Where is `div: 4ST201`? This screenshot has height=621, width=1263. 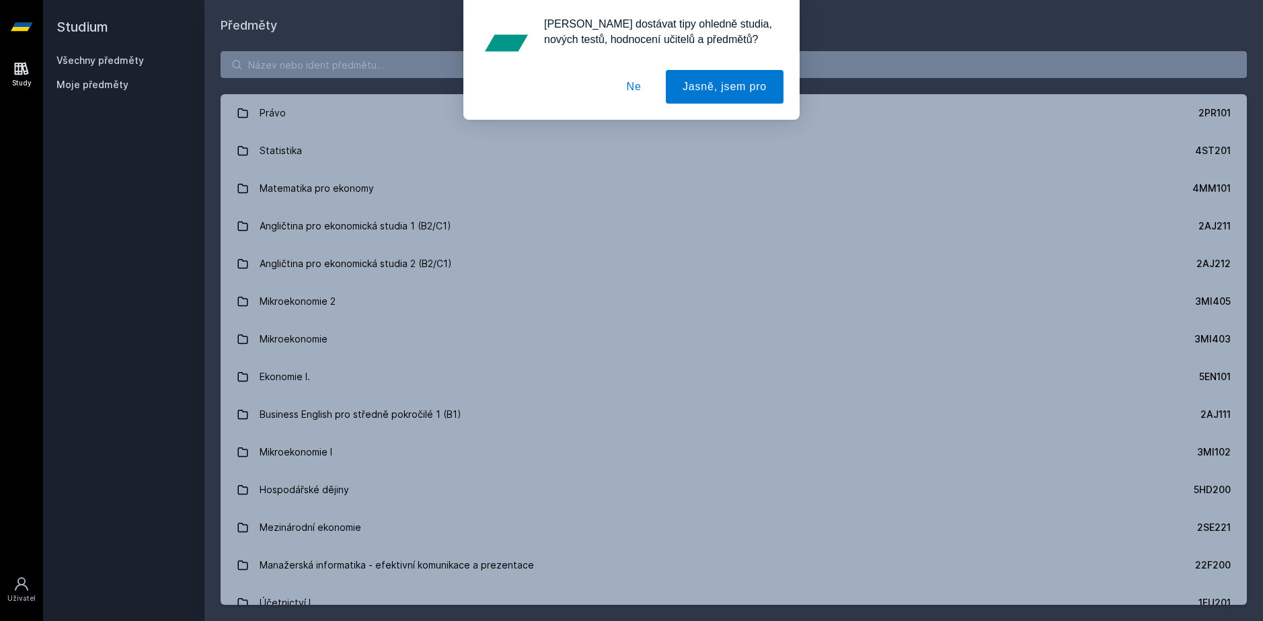
div: 4ST201 is located at coordinates (1213, 151).